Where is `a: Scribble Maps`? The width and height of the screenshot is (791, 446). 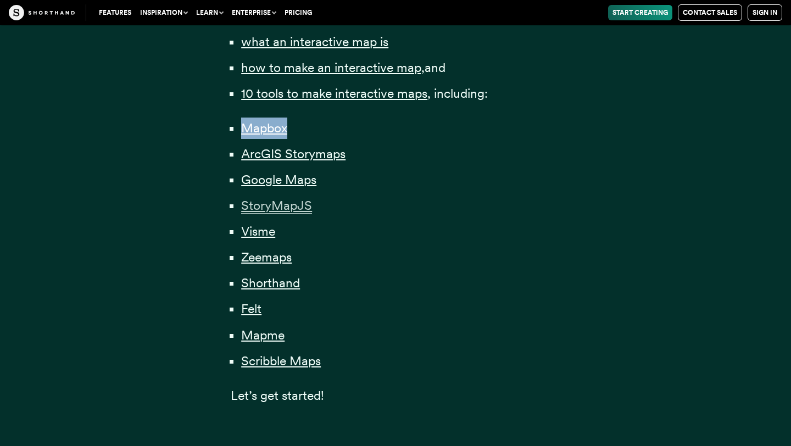 a: Scribble Maps is located at coordinates (281, 361).